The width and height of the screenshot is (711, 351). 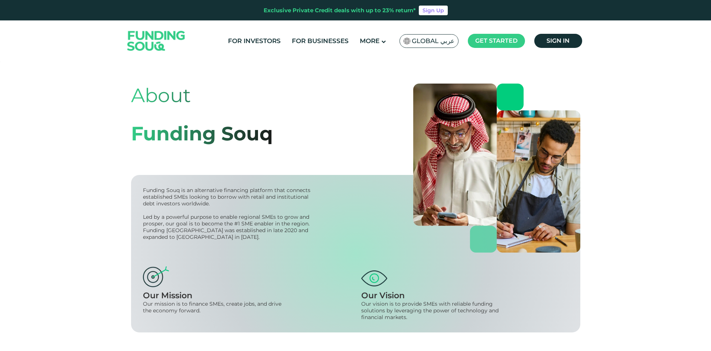 What do you see at coordinates (228, 197) in the screenshot?
I see `div: Funding Souq is an alternative financing platform that connects established SMEs looking to borro...` at bounding box center [228, 197].